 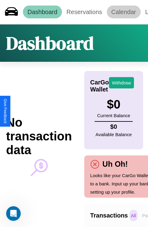 What do you see at coordinates (5, 111) in the screenshot?
I see `div: Give Feedback` at bounding box center [5, 111].